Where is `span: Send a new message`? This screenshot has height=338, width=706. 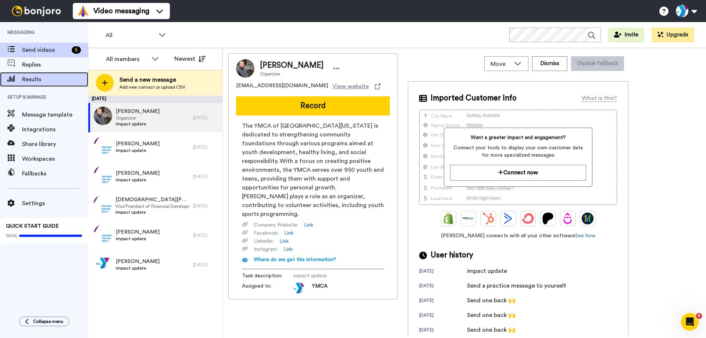
span: Send a new message is located at coordinates (152, 80).